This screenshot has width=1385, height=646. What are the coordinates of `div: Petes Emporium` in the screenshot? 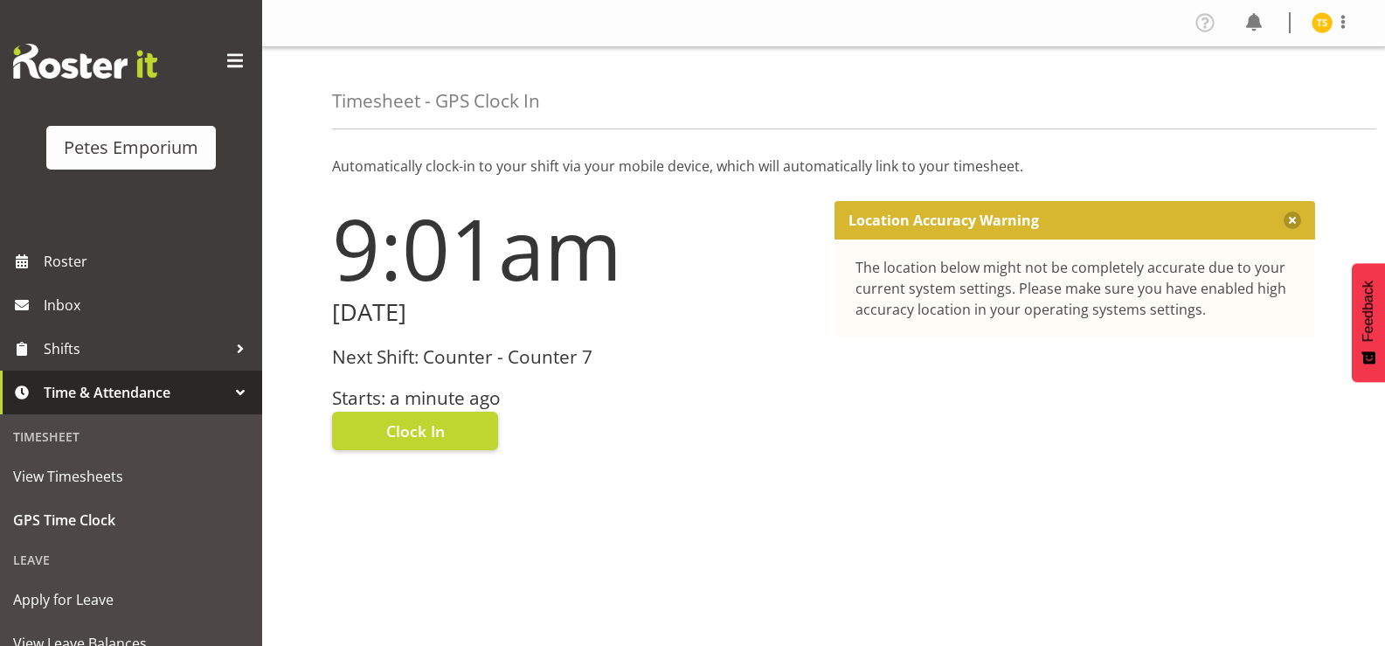 It's located at (131, 148).